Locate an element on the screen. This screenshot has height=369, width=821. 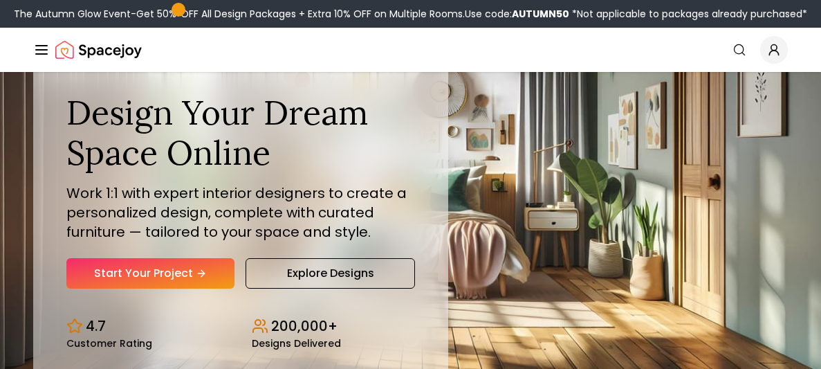
h1: Design Your Dream Space Online is located at coordinates (241, 132).